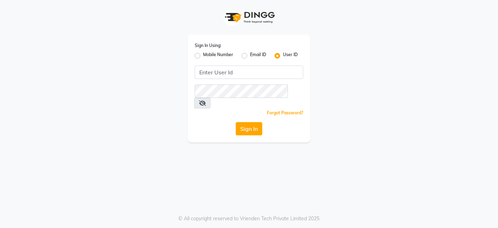 The height and width of the screenshot is (228, 498). What do you see at coordinates (290, 56) in the screenshot?
I see `label: User ID` at bounding box center [290, 56].